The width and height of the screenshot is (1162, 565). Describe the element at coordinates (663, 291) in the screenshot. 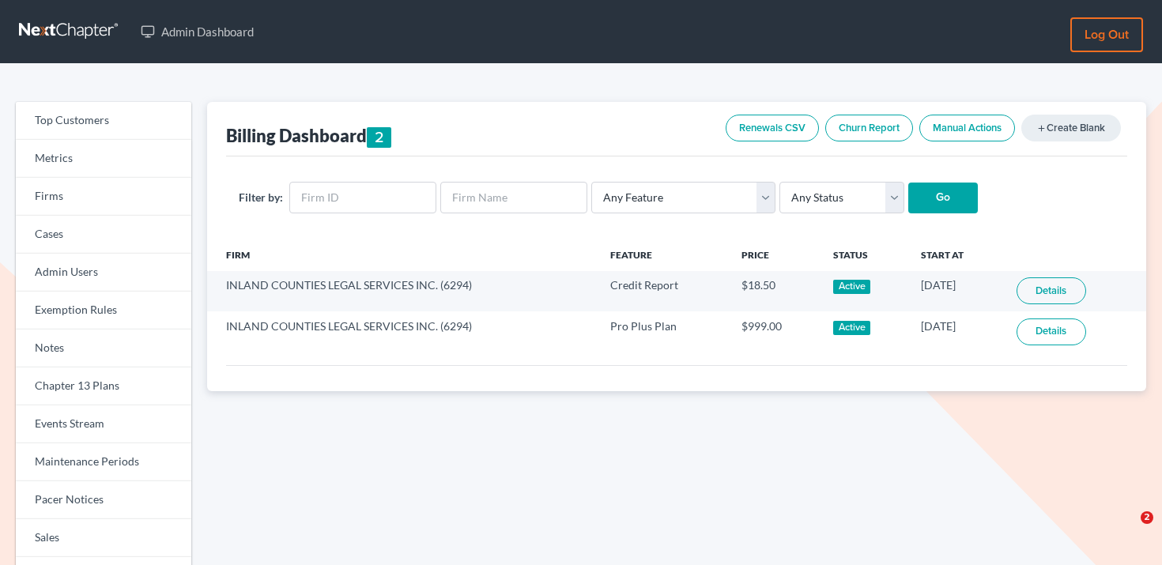

I see `td: Credit Report` at that location.